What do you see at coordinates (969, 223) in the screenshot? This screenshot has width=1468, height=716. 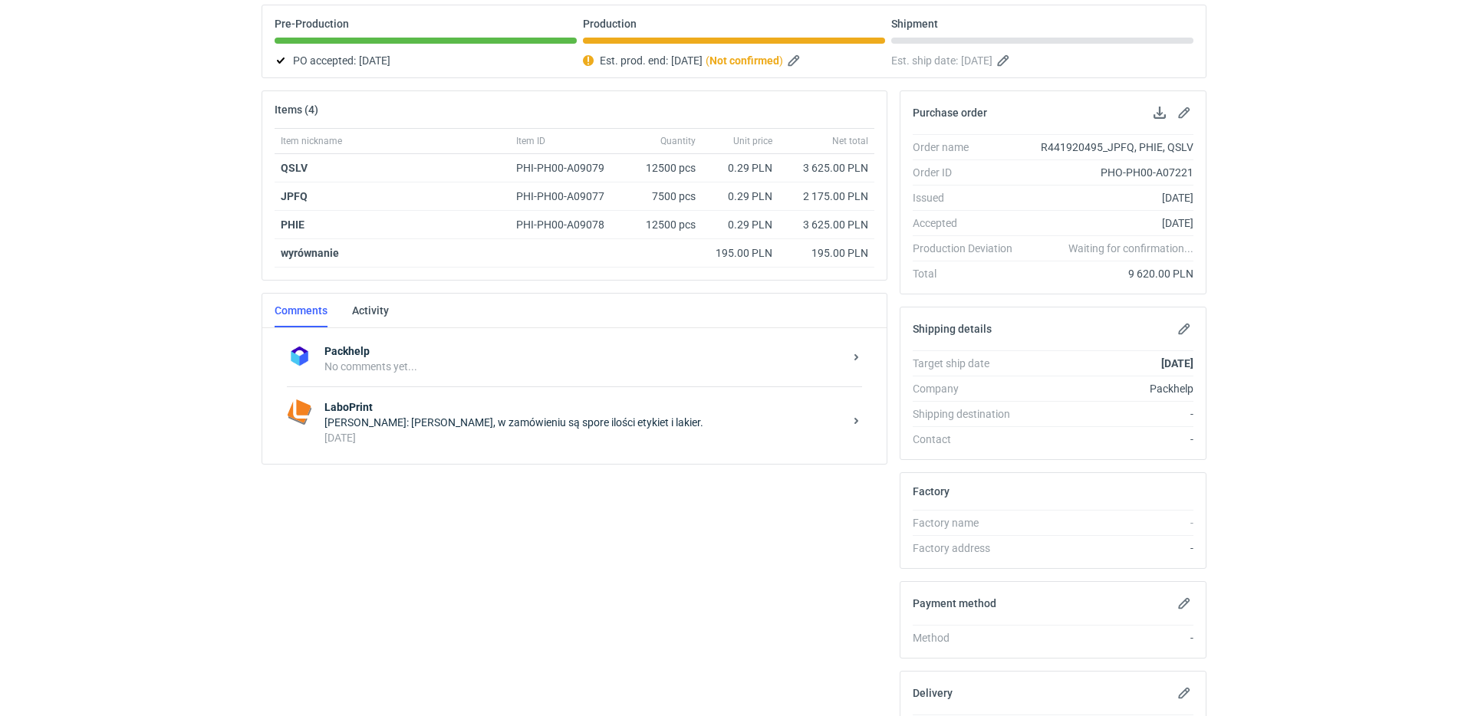 I see `div: Accepted` at bounding box center [969, 223].